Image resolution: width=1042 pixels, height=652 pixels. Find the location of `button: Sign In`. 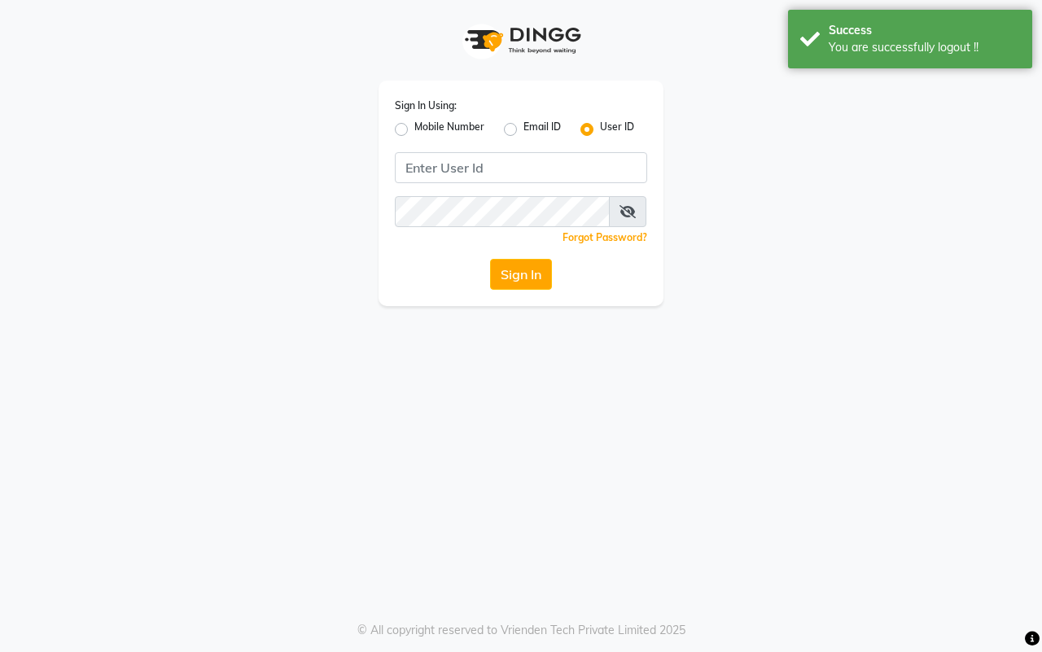

button: Sign In is located at coordinates (521, 274).